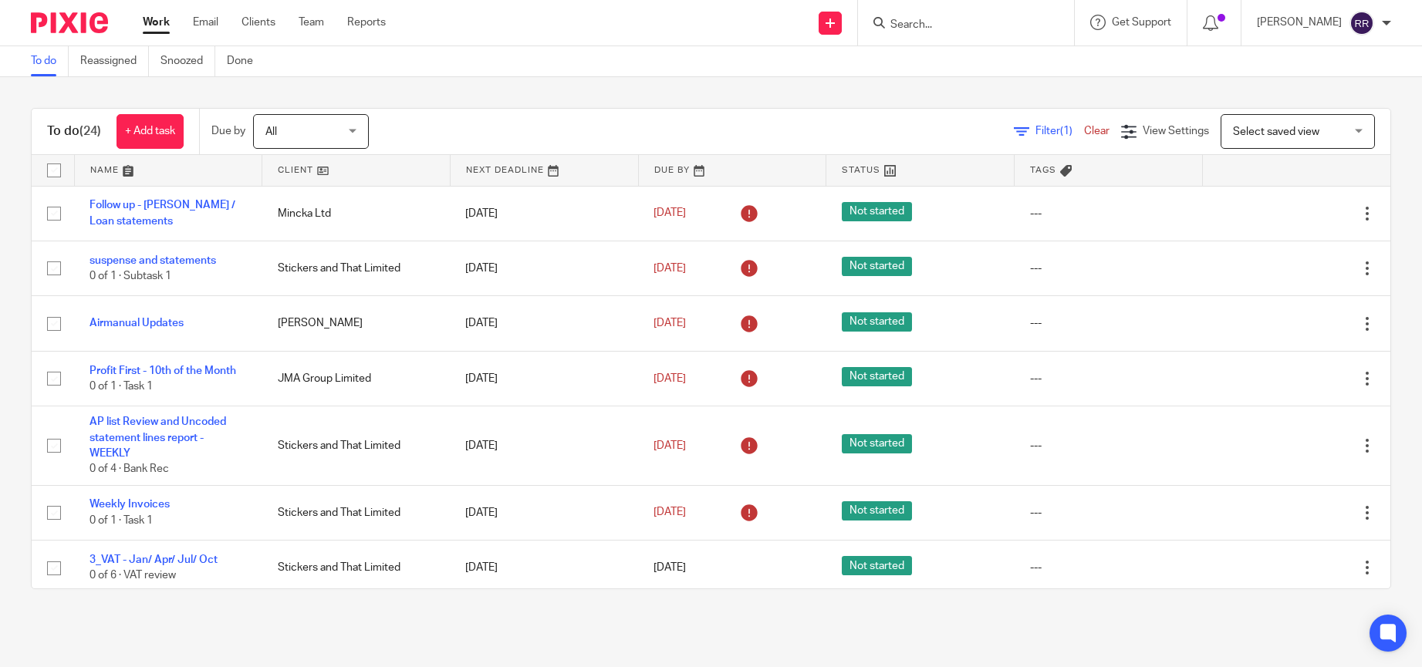 The height and width of the screenshot is (667, 1422). Describe the element at coordinates (356, 213) in the screenshot. I see `td: Mincka Ltd` at that location.